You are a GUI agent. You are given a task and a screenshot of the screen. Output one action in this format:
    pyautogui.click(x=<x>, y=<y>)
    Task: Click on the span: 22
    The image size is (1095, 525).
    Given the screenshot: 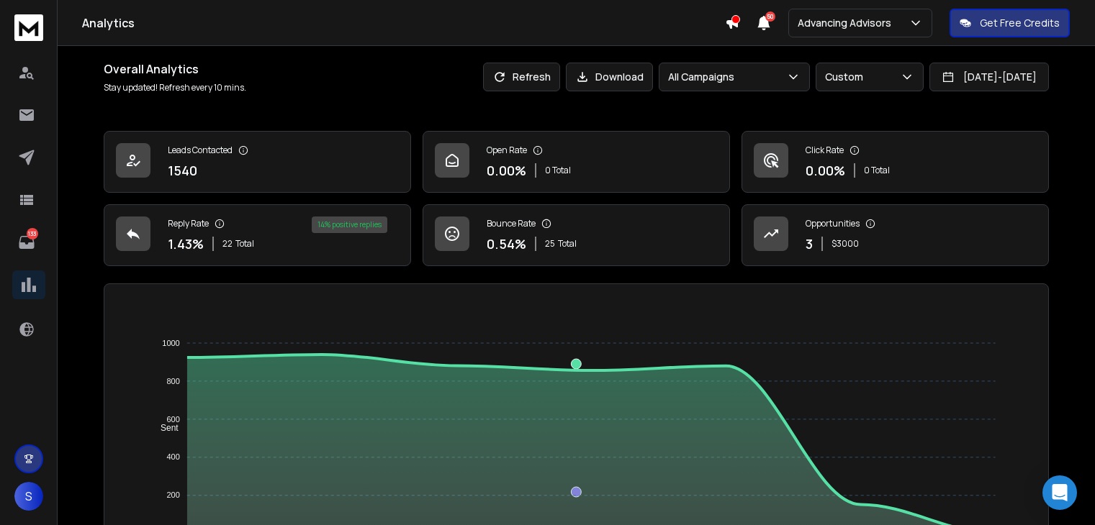 What is the action you would take?
    pyautogui.click(x=227, y=244)
    